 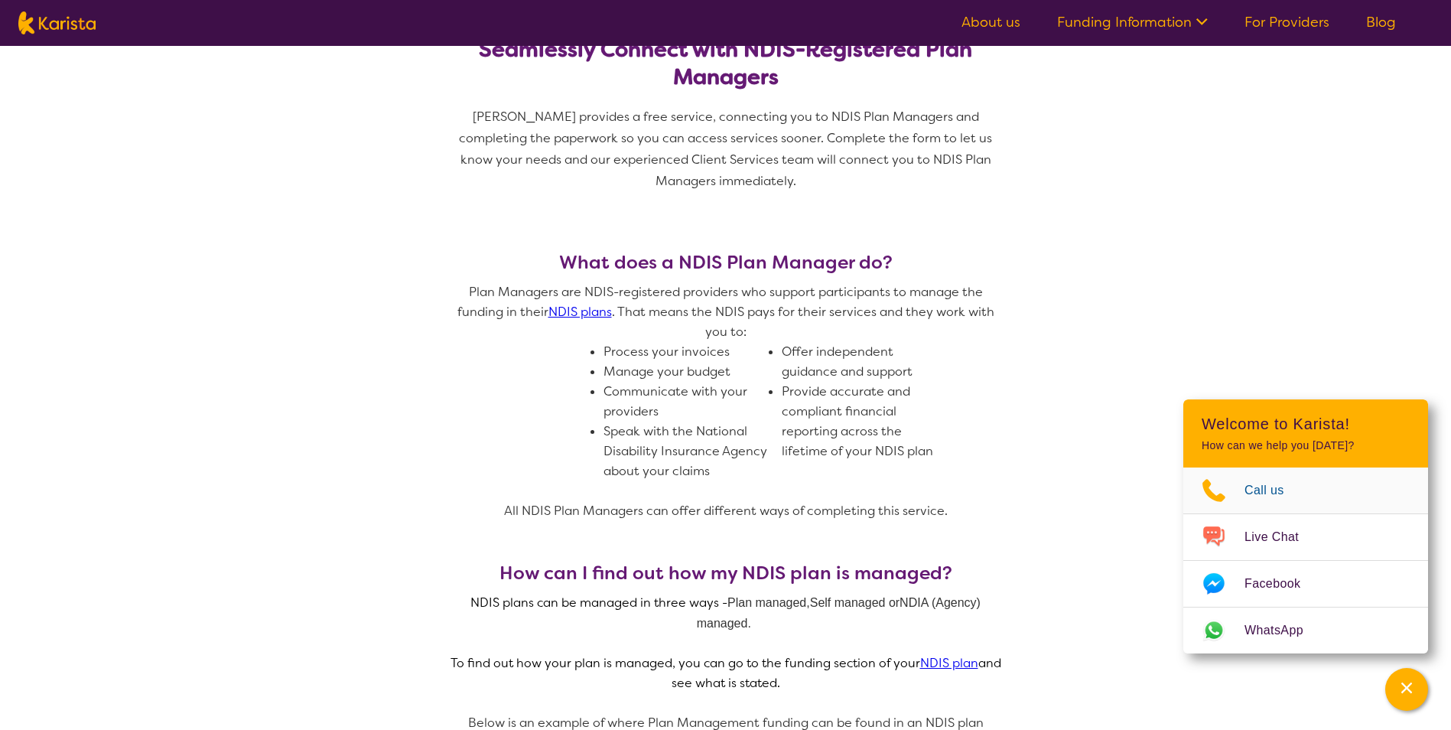 What do you see at coordinates (1305, 560) in the screenshot?
I see `ul: Choose channel` at bounding box center [1305, 560].